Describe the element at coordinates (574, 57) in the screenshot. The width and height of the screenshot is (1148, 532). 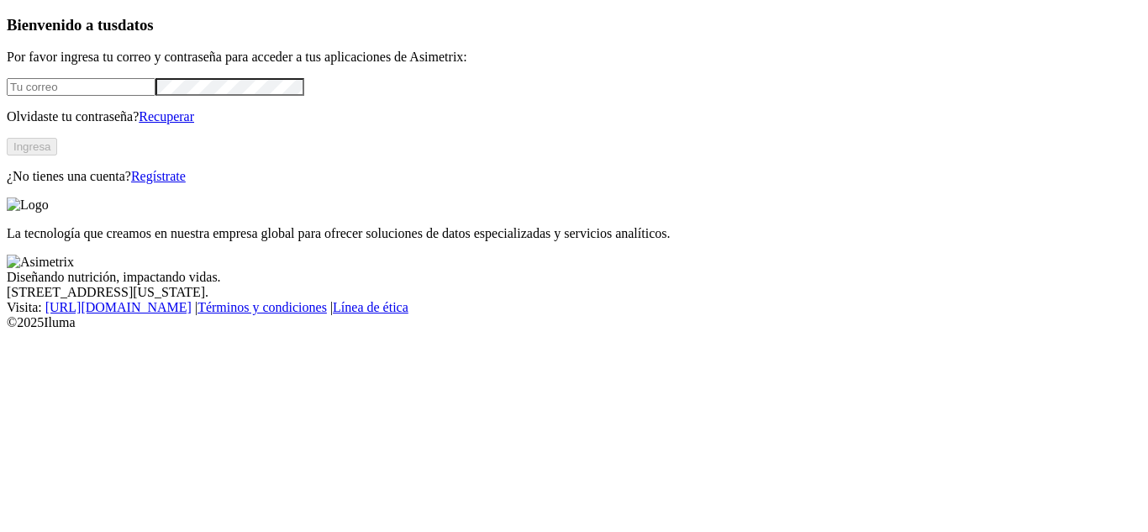
I see `p: Por favor ingresa tu correo y contraseña para acceder a tus aplicaciones de Asimetrix:` at that location.